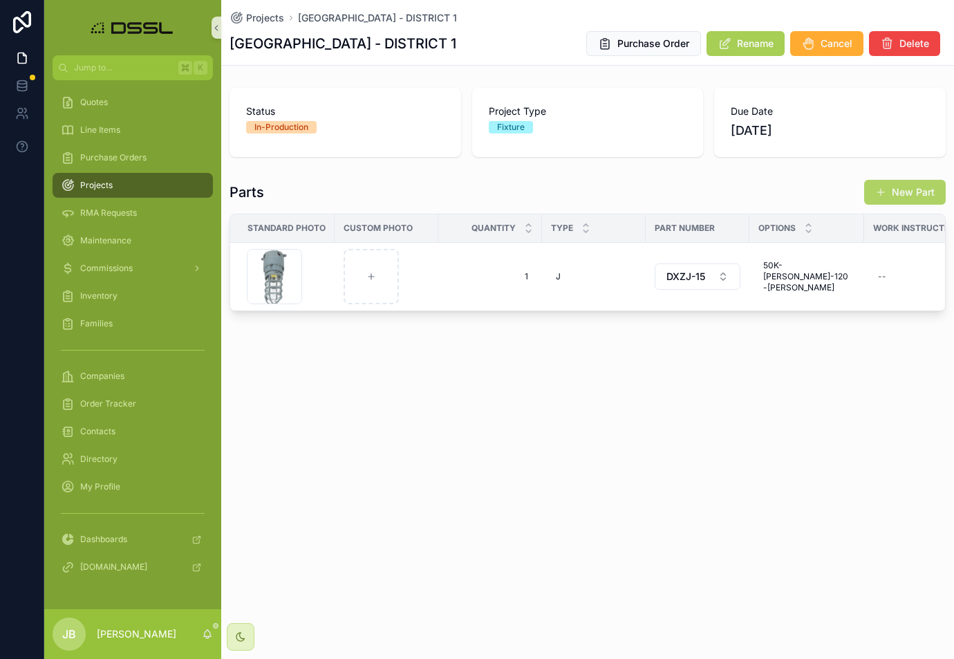 Image resolution: width=954 pixels, height=659 pixels. Describe the element at coordinates (777, 228) in the screenshot. I see `span: Options` at that location.